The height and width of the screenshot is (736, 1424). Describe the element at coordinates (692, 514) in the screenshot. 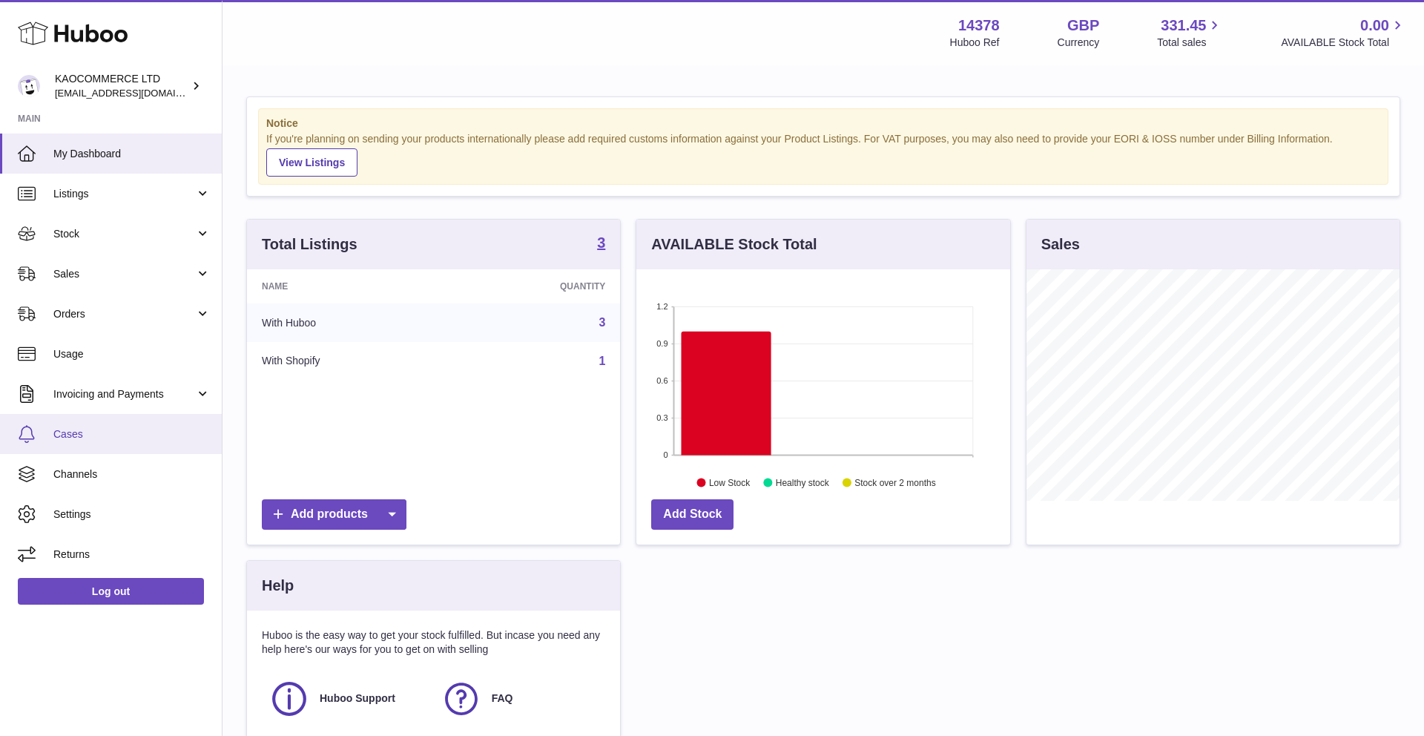

I see `a: Add Stock` at that location.